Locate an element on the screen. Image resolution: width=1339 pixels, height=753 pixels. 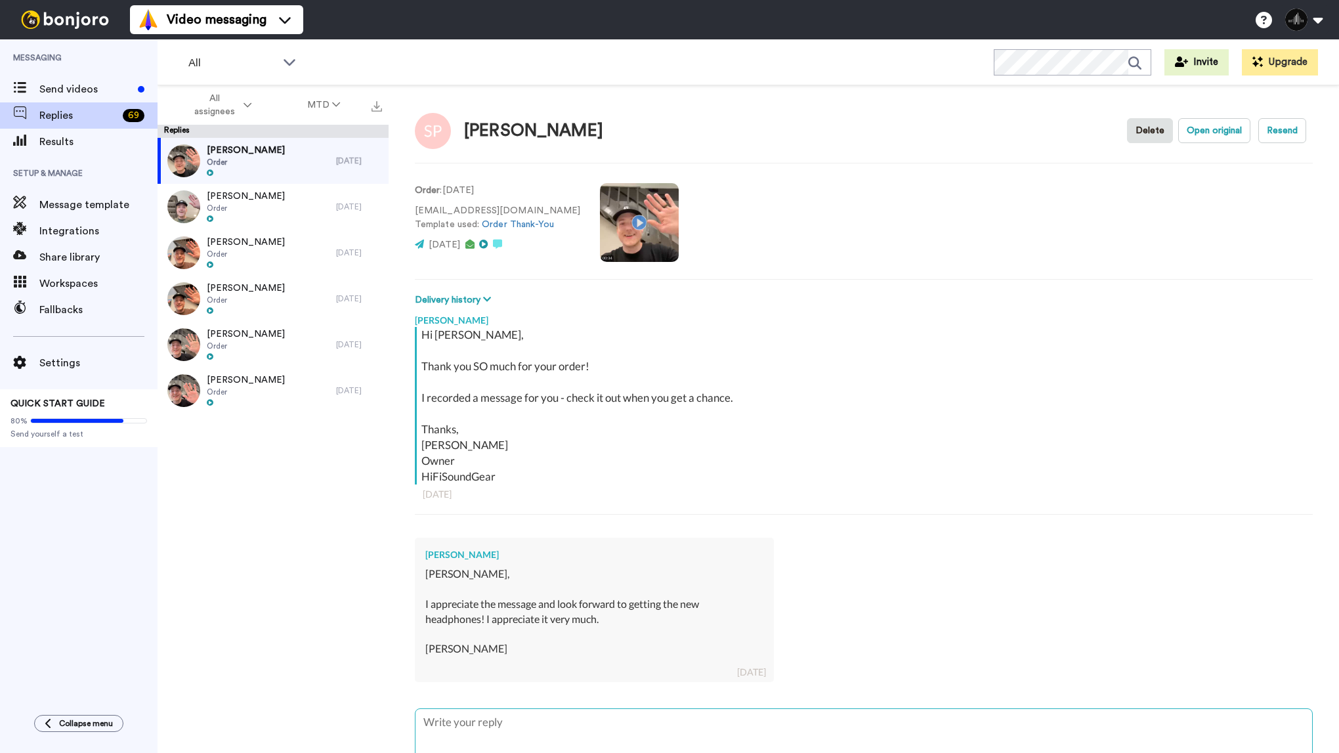
span: Replies is located at coordinates (78, 115).